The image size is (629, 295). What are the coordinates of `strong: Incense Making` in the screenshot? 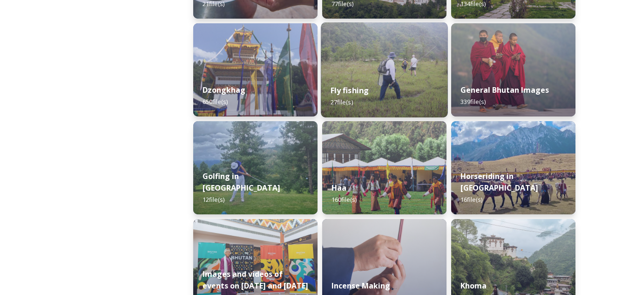 It's located at (361, 285).